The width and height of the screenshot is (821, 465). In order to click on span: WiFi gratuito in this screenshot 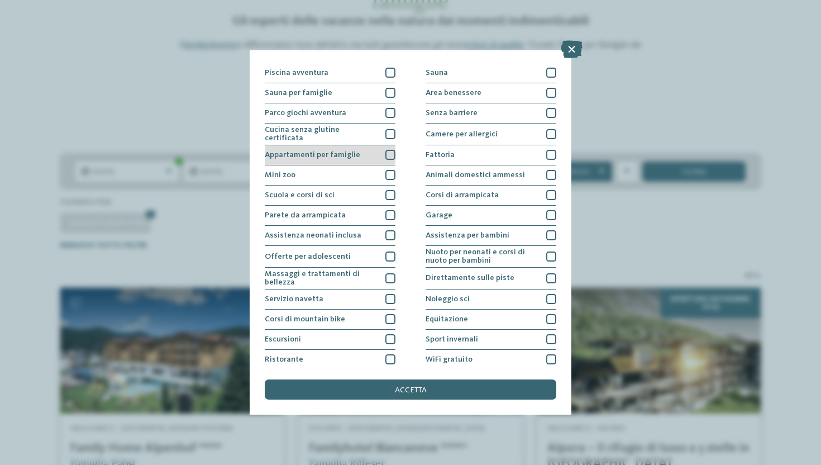, I will do `click(449, 359)`.